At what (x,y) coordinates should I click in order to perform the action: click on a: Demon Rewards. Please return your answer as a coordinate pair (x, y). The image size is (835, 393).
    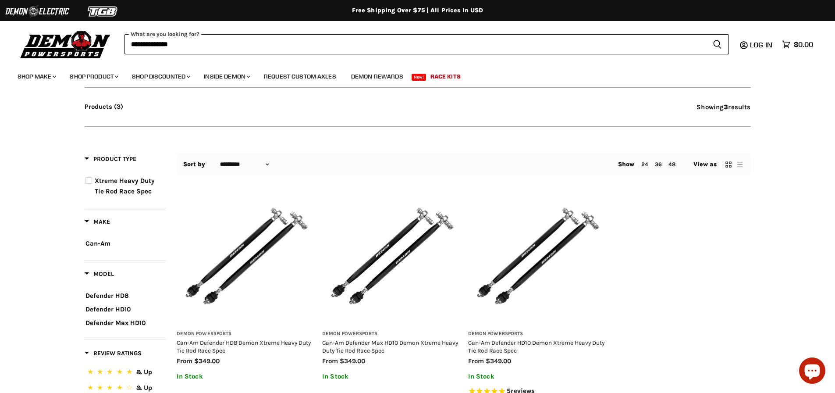
    Looking at the image, I should click on (377, 76).